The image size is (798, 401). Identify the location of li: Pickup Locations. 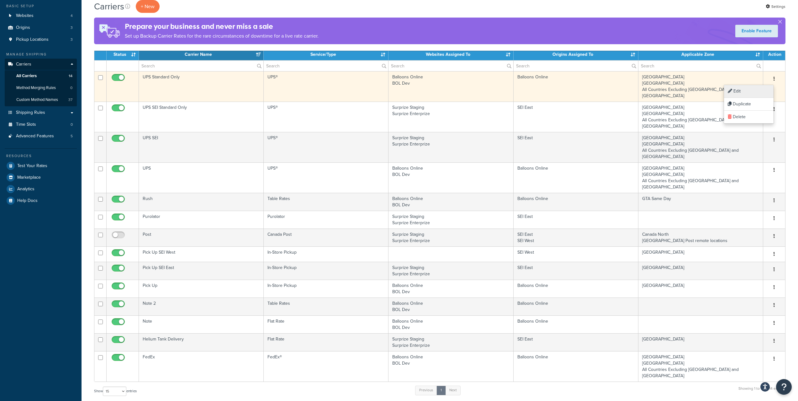
(41, 39).